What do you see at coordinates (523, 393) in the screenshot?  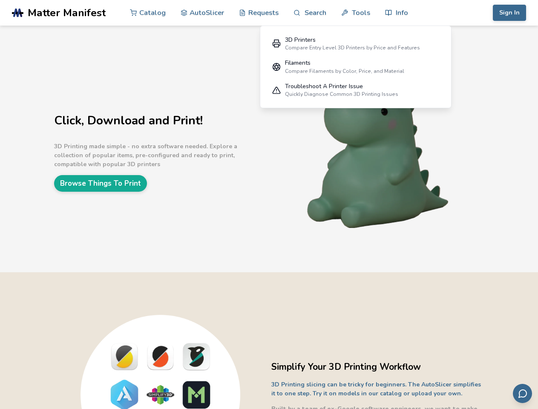 I see `button: Send feedback via email` at bounding box center [523, 393].